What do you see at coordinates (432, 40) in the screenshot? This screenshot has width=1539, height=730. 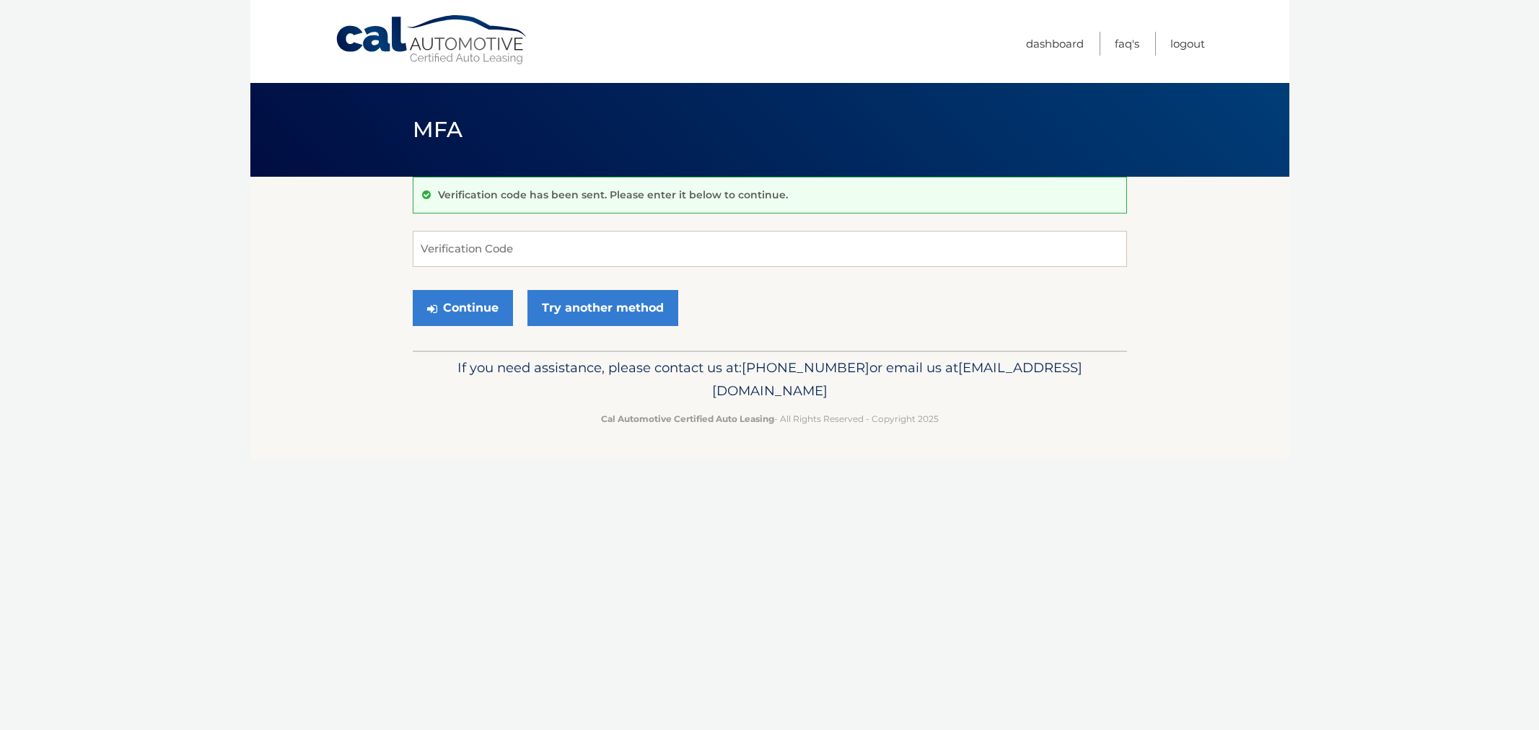 I see `a: Cal Automotive` at bounding box center [432, 40].